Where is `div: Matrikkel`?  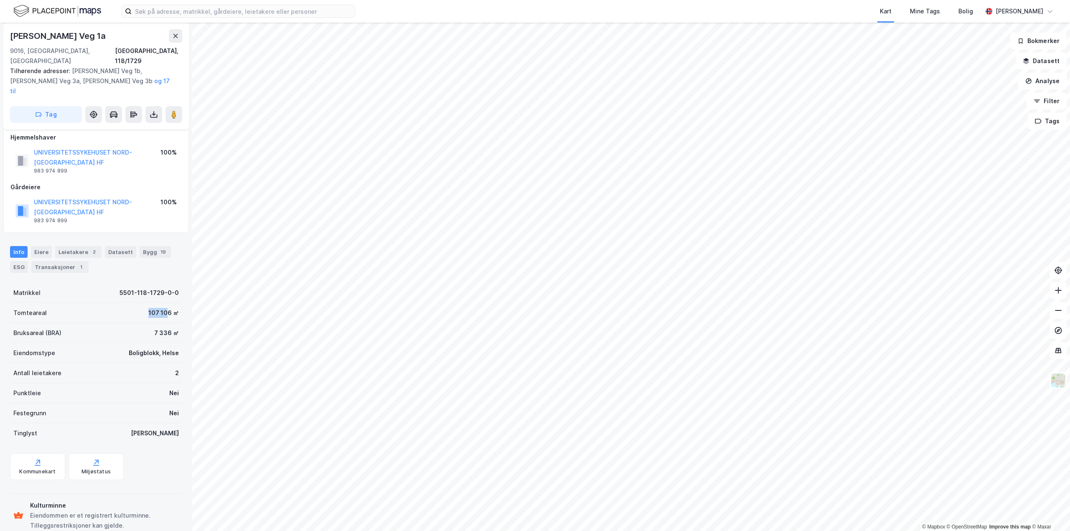 div: Matrikkel is located at coordinates (27, 293).